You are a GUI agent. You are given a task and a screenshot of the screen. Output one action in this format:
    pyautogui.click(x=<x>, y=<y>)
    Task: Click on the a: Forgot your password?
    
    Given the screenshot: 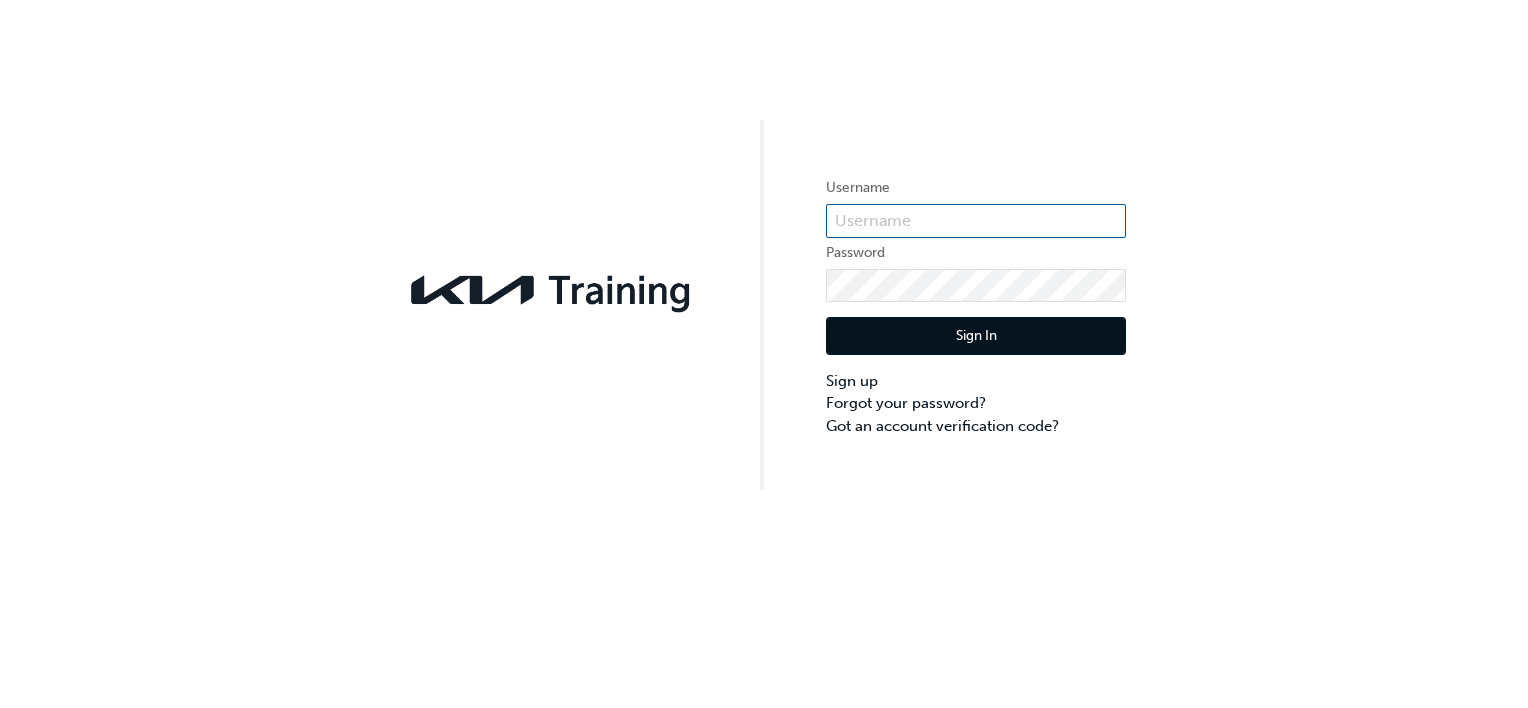 What is the action you would take?
    pyautogui.click(x=976, y=403)
    